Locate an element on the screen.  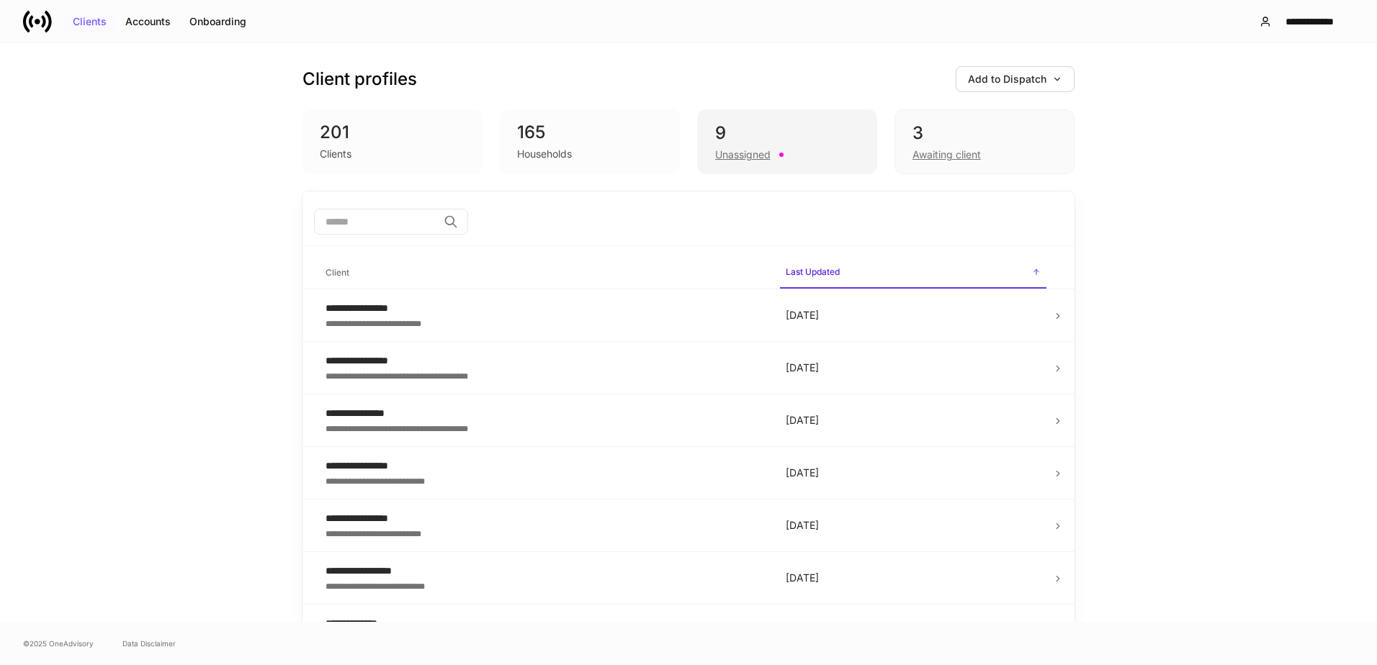
div: Unassigned is located at coordinates (743, 155).